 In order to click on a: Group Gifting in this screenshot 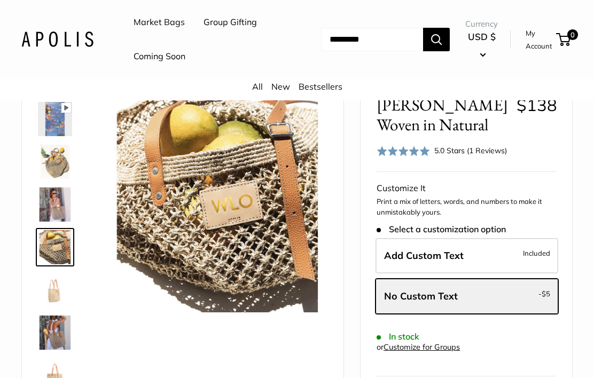, I will do `click(230, 22)`.